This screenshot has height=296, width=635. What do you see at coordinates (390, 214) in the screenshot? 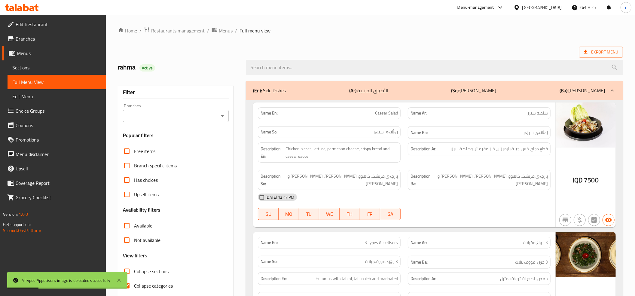
I see `span: SA` at bounding box center [390, 214].